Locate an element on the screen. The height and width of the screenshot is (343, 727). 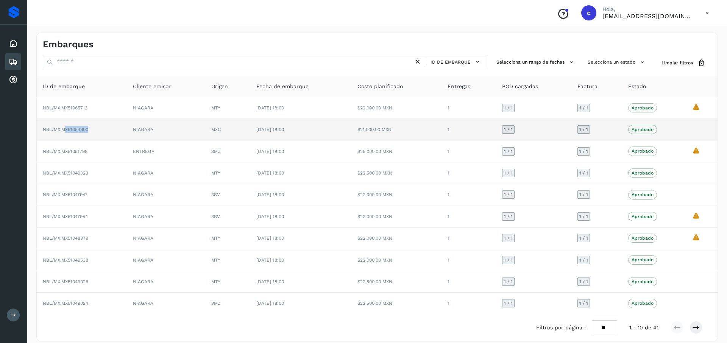
span: Limpiar filtros is located at coordinates (677, 63).